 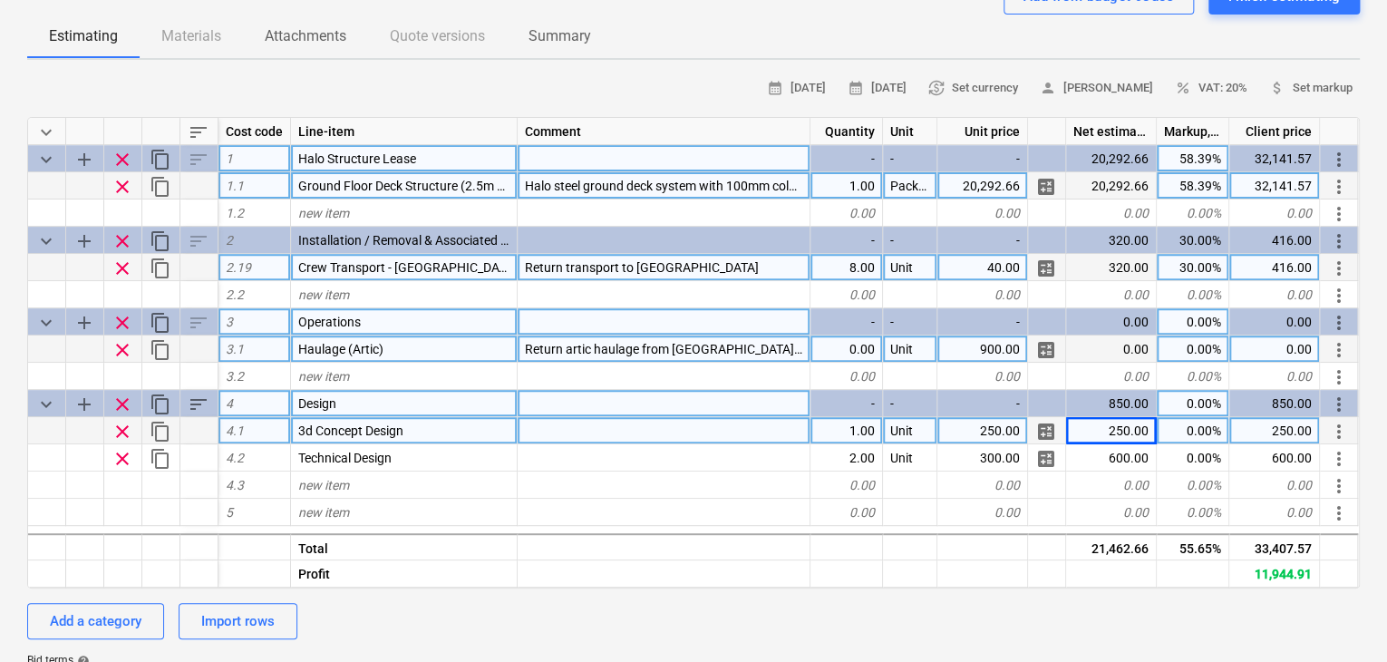 I want to click on span: VAT: 20%, so click(x=1211, y=88).